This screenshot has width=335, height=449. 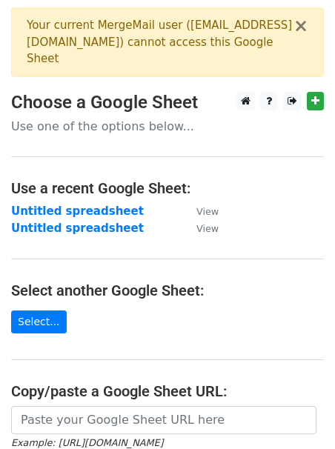 What do you see at coordinates (39, 322) in the screenshot?
I see `a: Select...` at bounding box center [39, 322].